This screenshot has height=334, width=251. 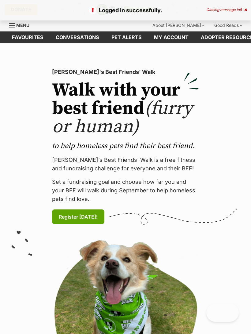 I want to click on a: Menu, so click(x=21, y=25).